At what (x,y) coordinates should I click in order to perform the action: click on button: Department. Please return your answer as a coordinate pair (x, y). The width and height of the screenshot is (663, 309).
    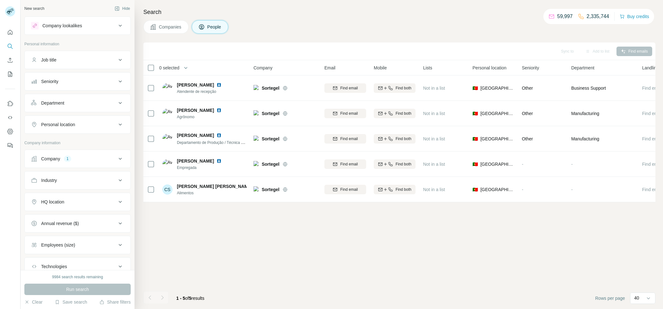
    Looking at the image, I should click on (78, 103).